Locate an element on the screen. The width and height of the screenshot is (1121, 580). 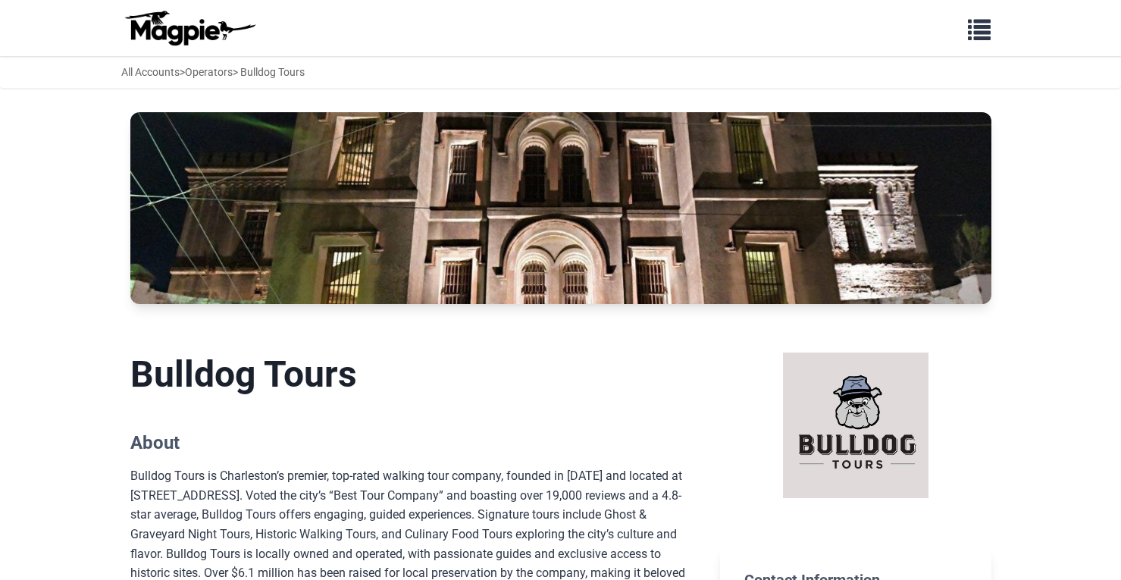
h1: Bulldog Tours is located at coordinates (413, 374).